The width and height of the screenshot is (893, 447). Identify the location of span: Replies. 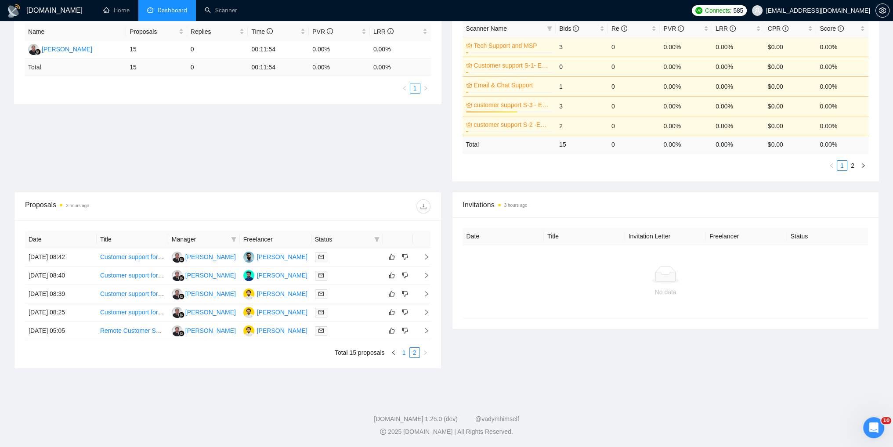
(214, 32).